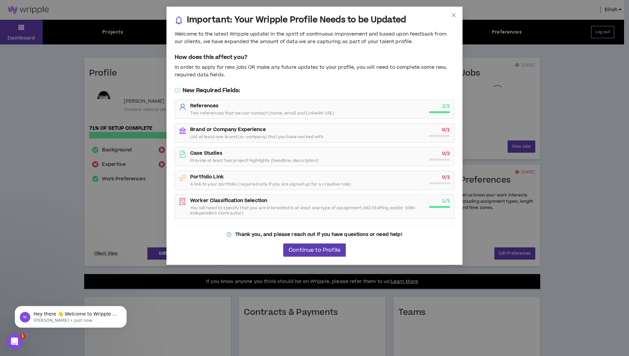 This screenshot has height=356, width=629. What do you see at coordinates (178, 20) in the screenshot?
I see `span: bell` at bounding box center [178, 20].